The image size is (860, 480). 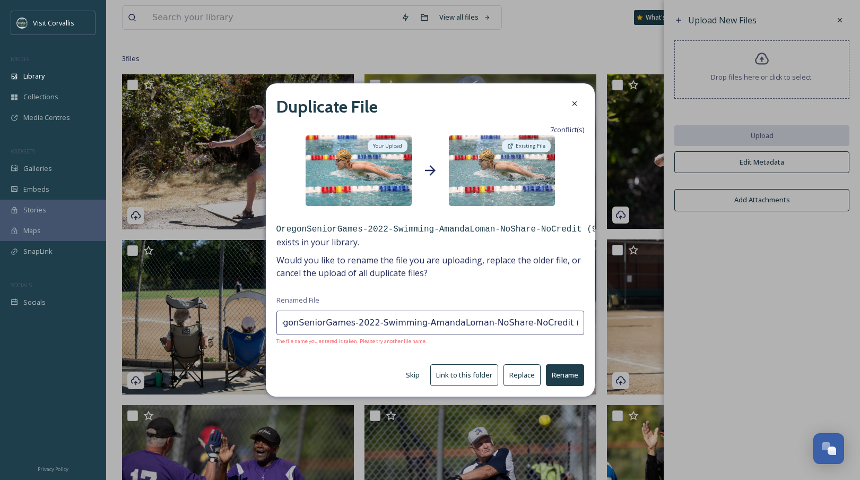 I want to click on span: Galleries, so click(x=38, y=168).